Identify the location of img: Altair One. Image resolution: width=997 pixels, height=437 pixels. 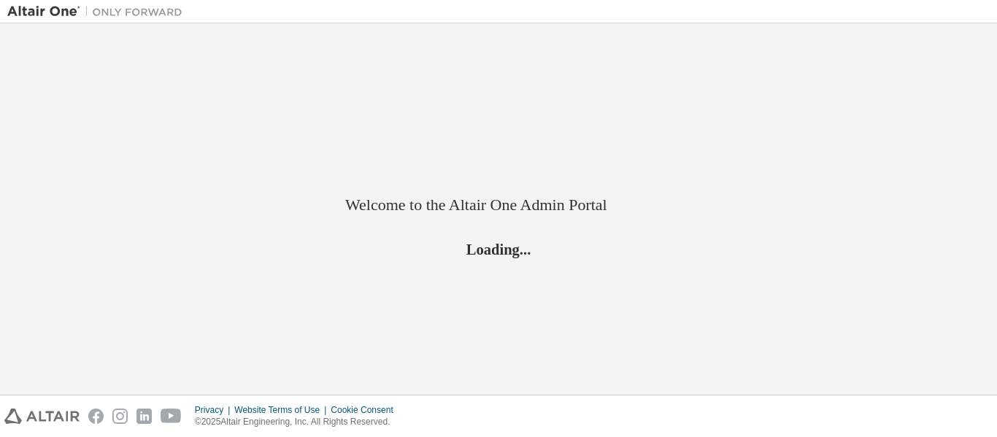
(99, 12).